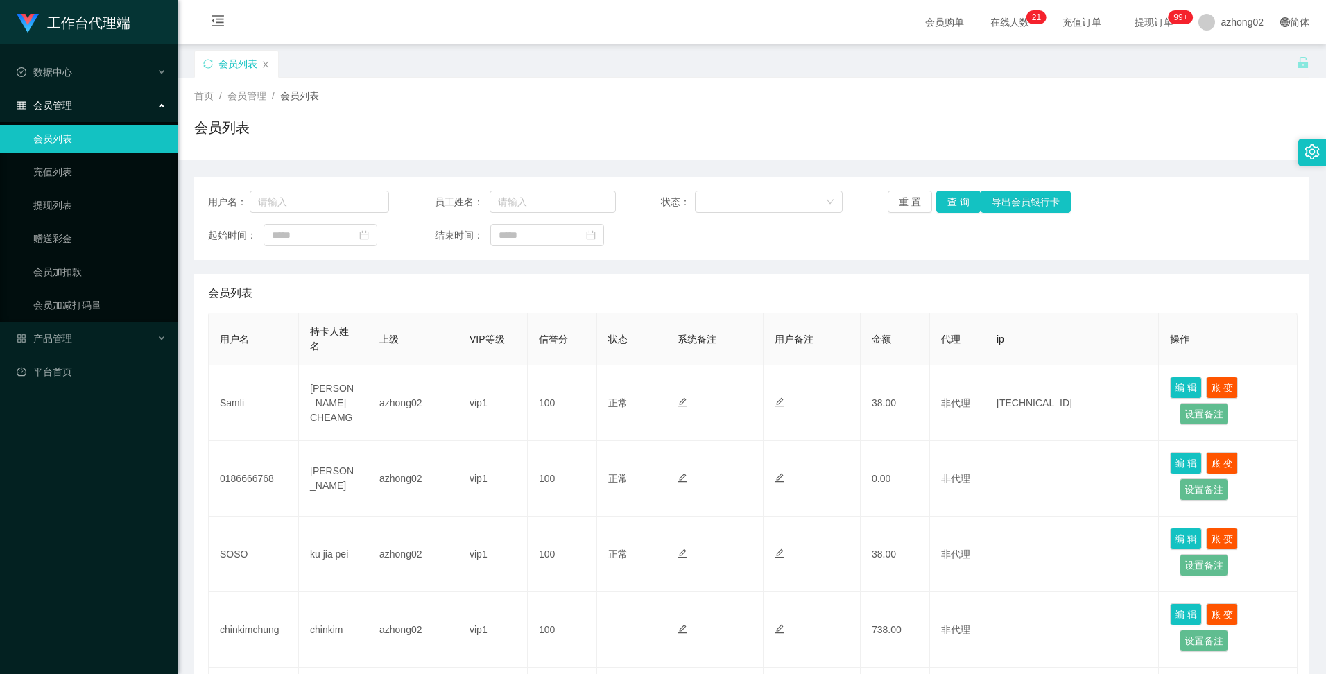 This screenshot has width=1326, height=674. Describe the element at coordinates (1285, 22) in the screenshot. I see `i: 图标: global` at that location.